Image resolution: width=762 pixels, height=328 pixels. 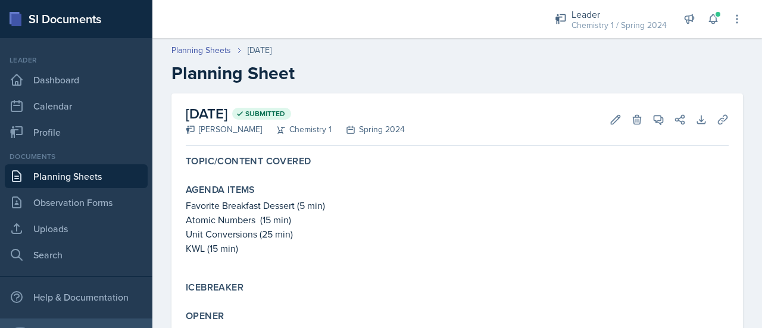 What do you see at coordinates (76, 132) in the screenshot?
I see `a: Profile` at bounding box center [76, 132].